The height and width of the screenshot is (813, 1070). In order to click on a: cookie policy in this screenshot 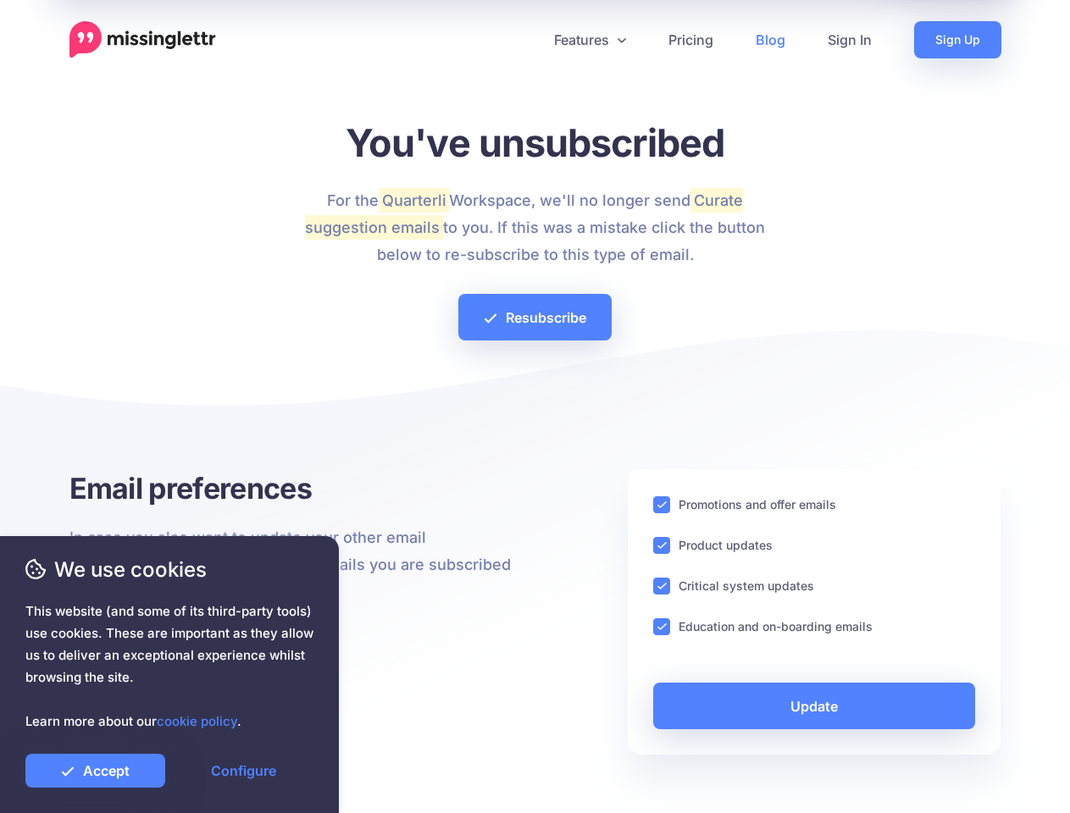, I will do `click(197, 721)`.